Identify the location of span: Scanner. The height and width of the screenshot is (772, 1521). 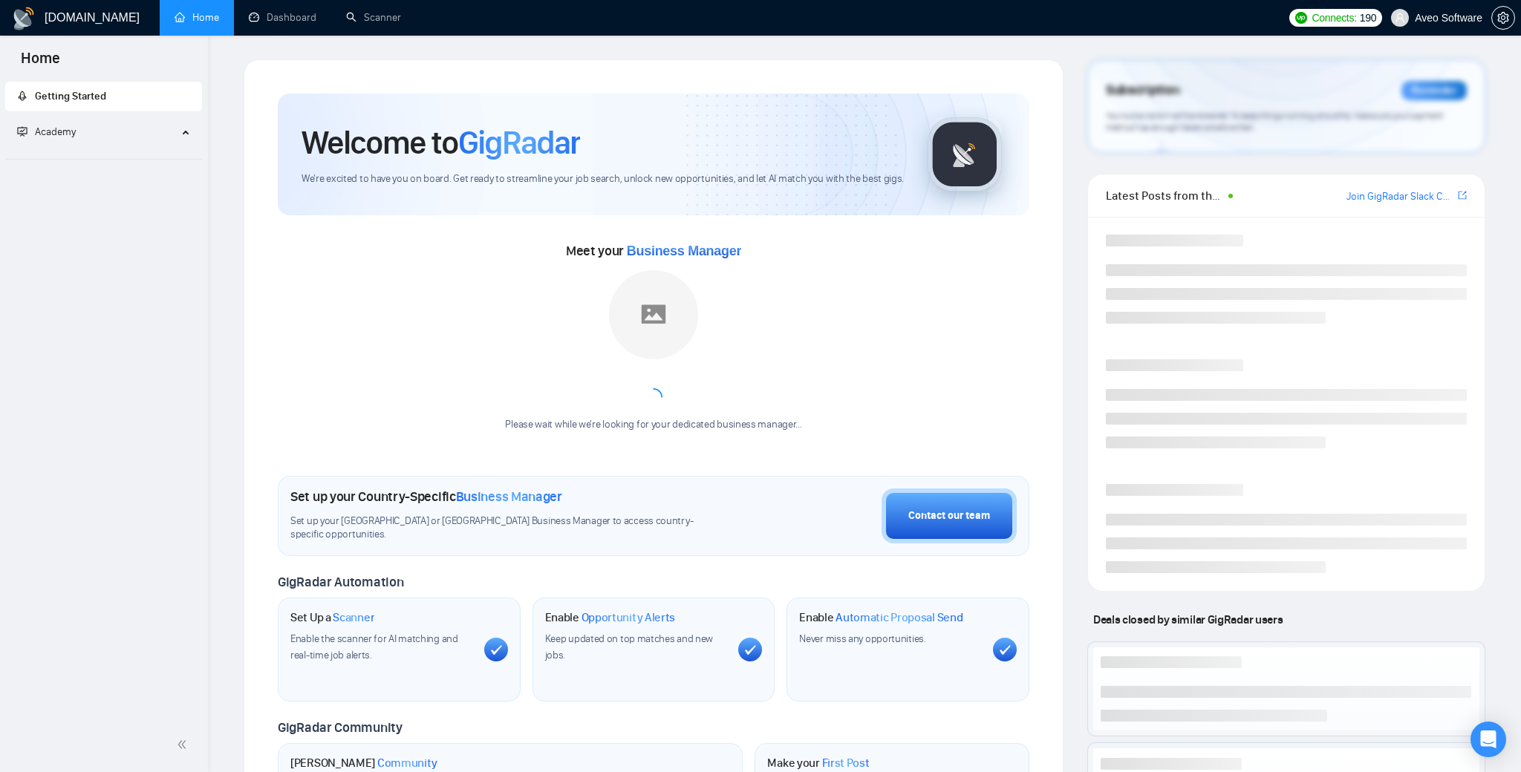
(354, 618).